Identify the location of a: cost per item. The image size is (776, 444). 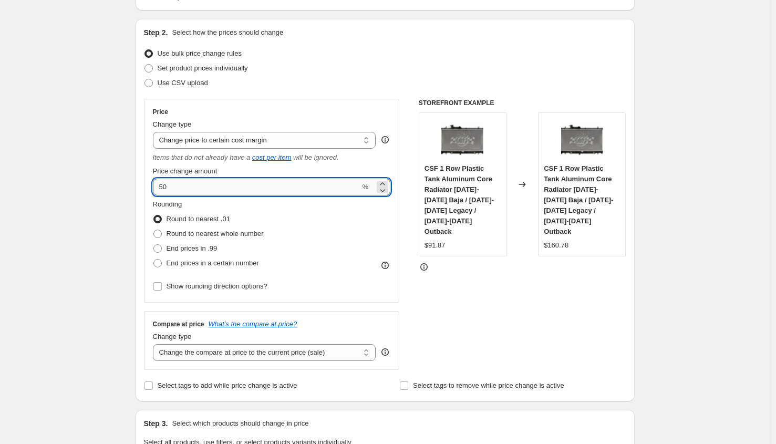
(272, 157).